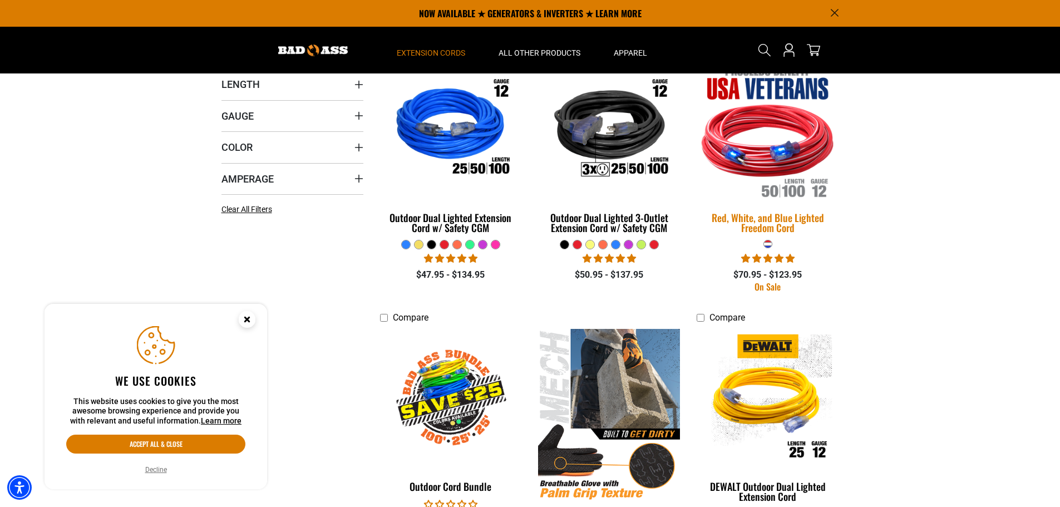 This screenshot has height=507, width=1060. What do you see at coordinates (292, 84) in the screenshot?
I see `summary: Length` at bounding box center [292, 84].